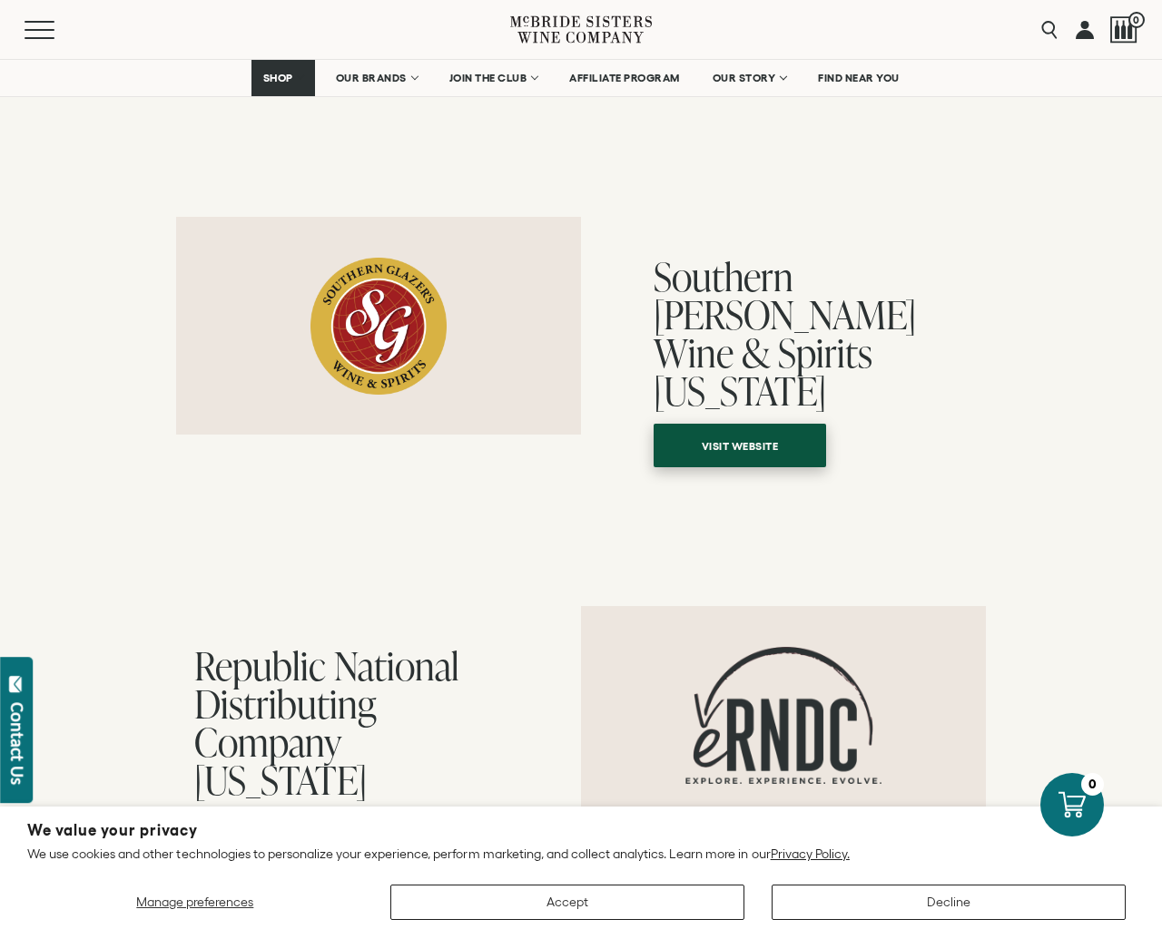  I want to click on span: JOIN THE CLUB, so click(488, 78).